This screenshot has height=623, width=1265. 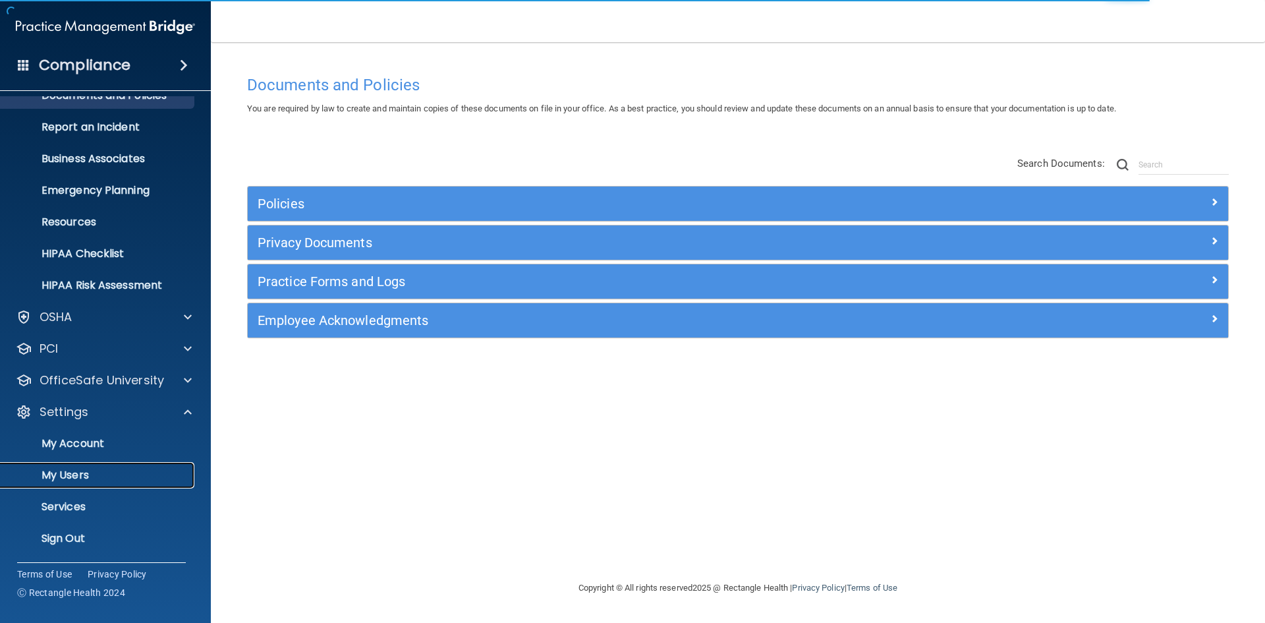 I want to click on p: OfficeSafe University, so click(x=101, y=380).